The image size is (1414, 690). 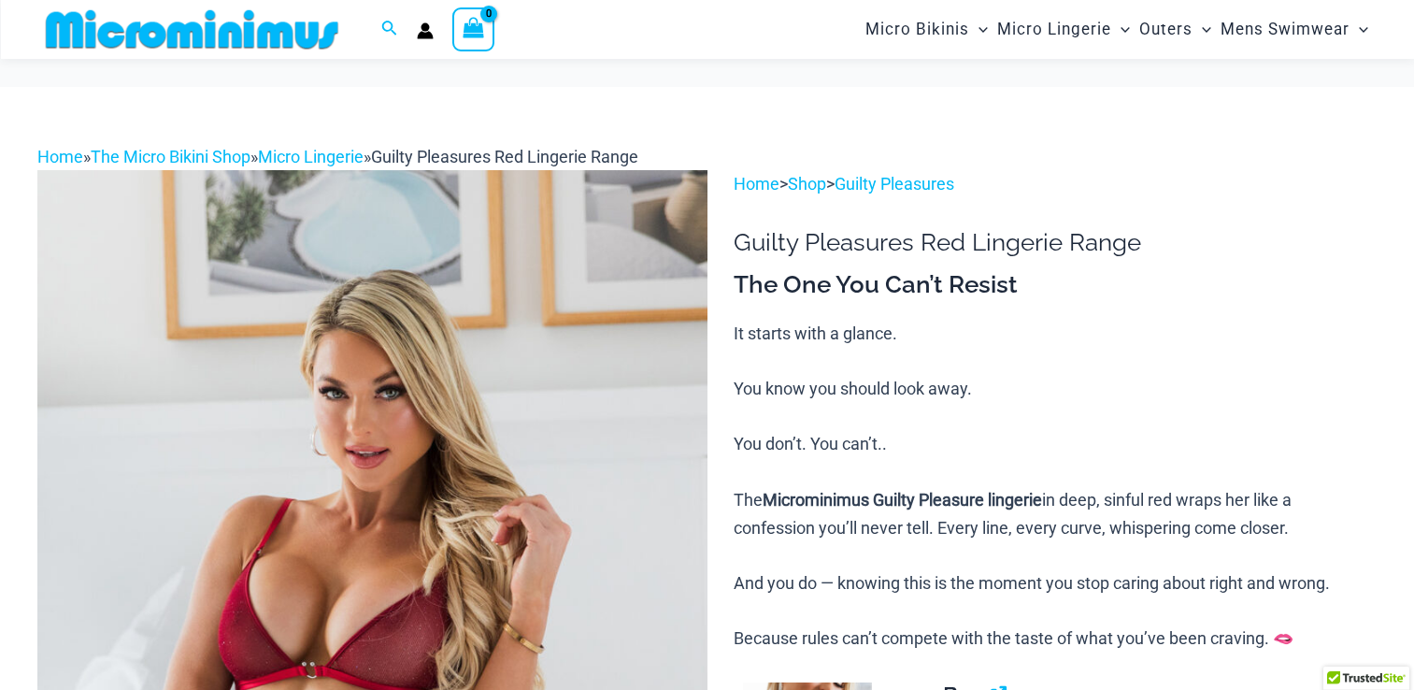 I want to click on a: Account icon link, so click(x=425, y=31).